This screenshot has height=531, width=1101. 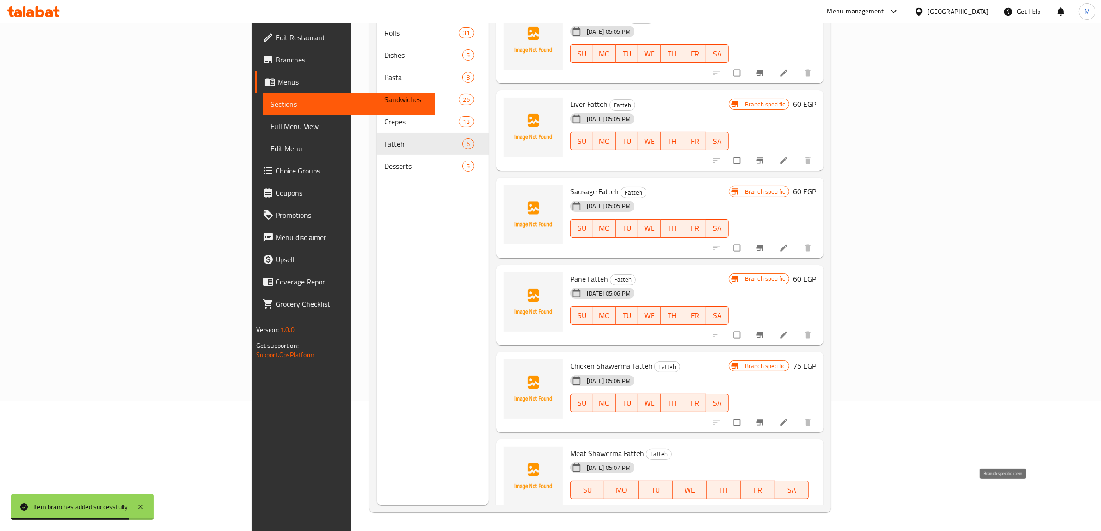 What do you see at coordinates (432, 55) in the screenshot?
I see `div: Dishes5` at bounding box center [432, 55].